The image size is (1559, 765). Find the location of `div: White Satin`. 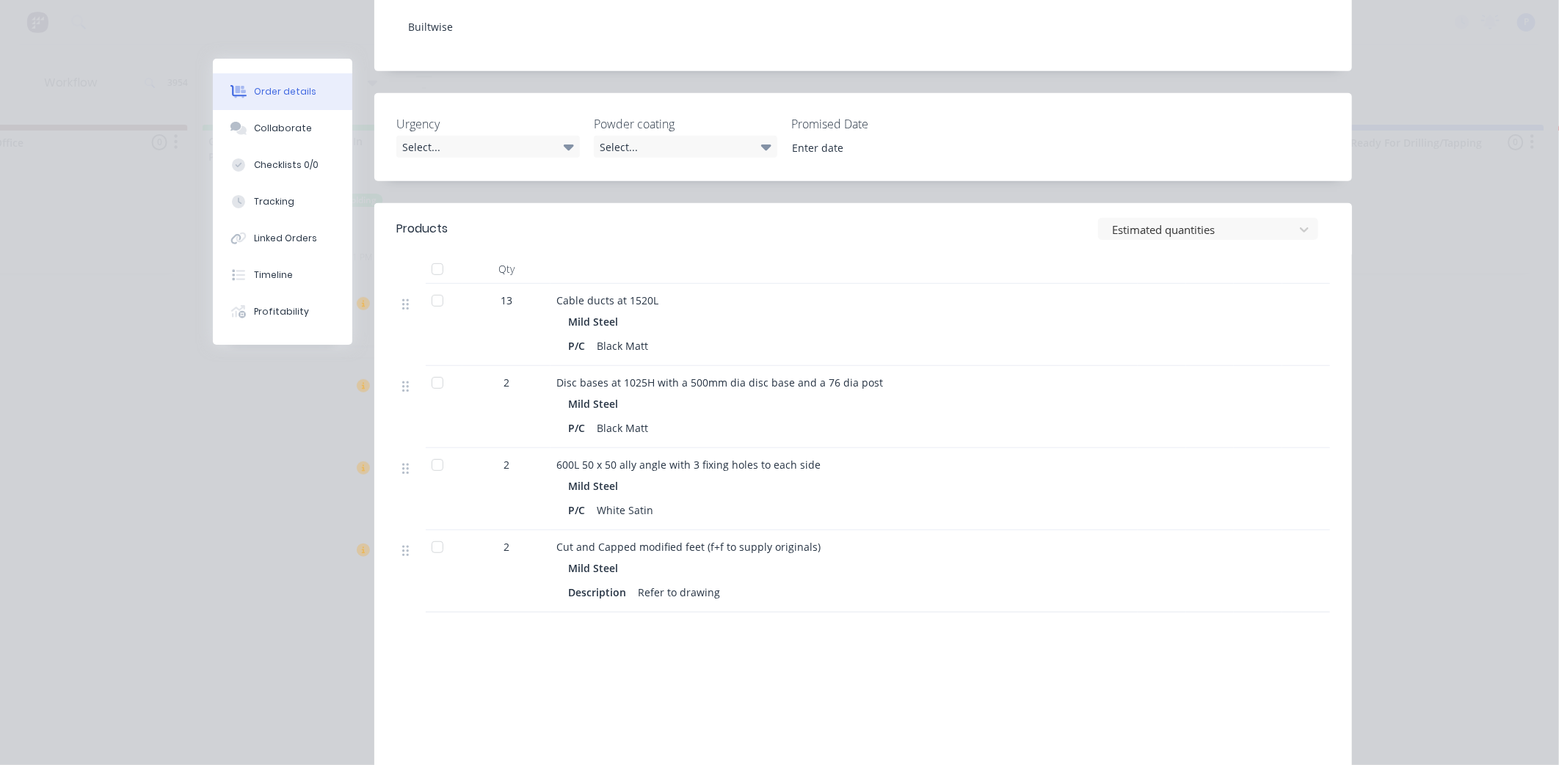

div: White Satin is located at coordinates (625, 510).